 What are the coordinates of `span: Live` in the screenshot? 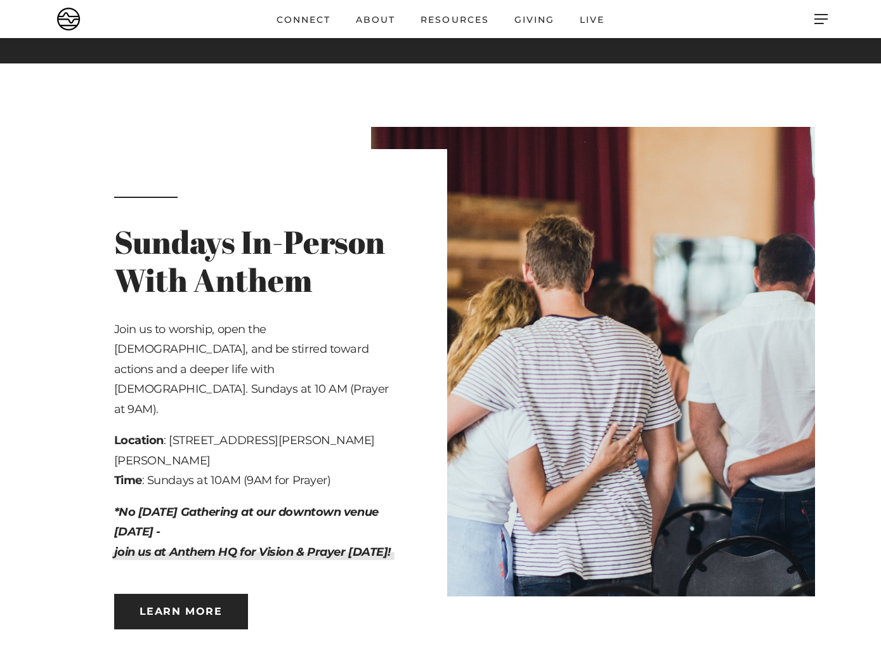 It's located at (592, 20).